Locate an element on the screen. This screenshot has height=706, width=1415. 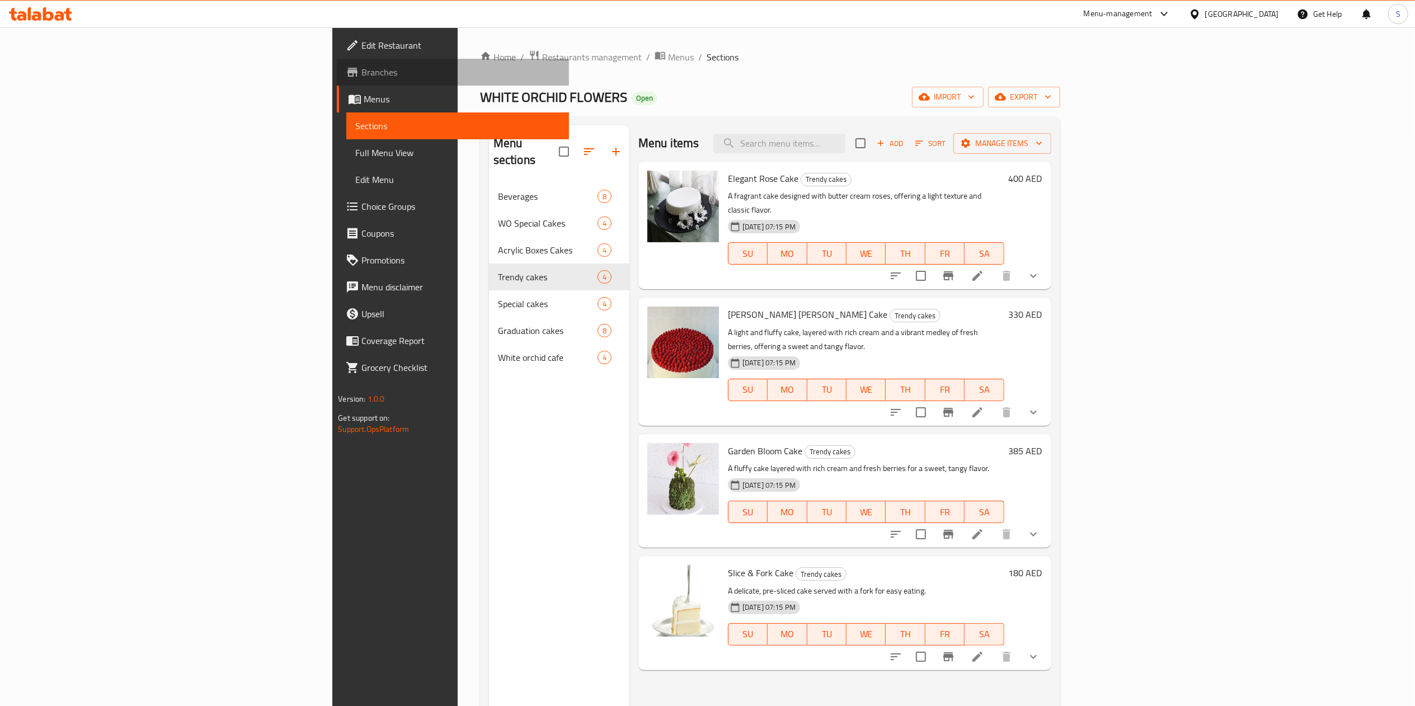
span: Manage items is located at coordinates (1002, 143).